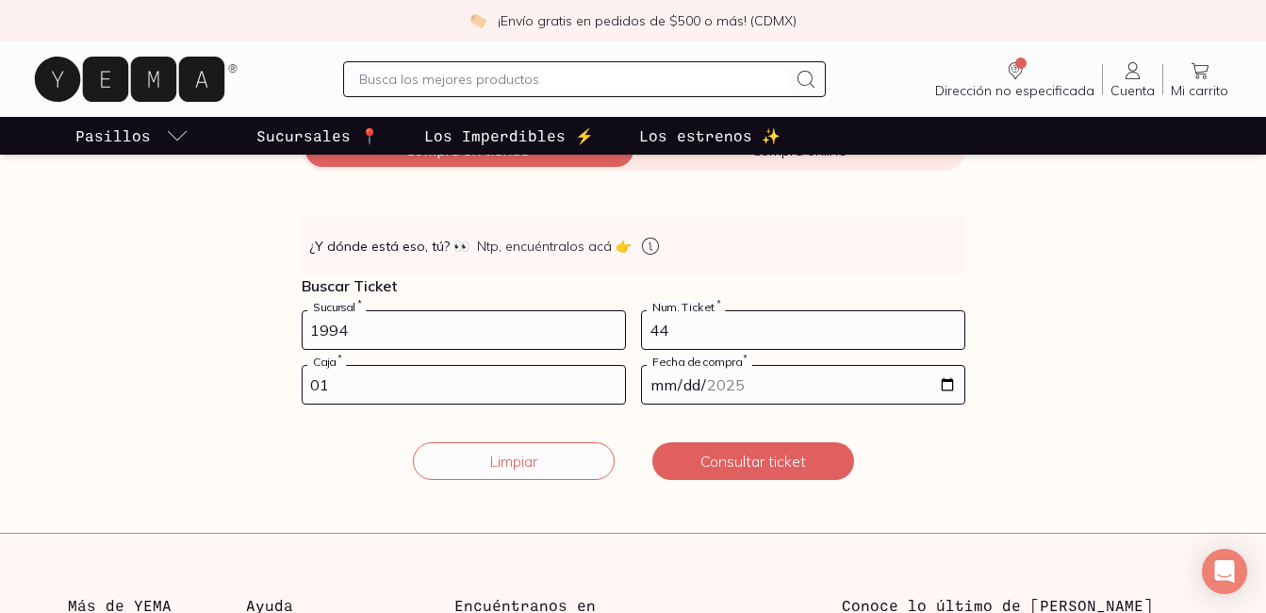 This screenshot has height=613, width=1266. I want to click on label: Sucursal, so click(336, 306).